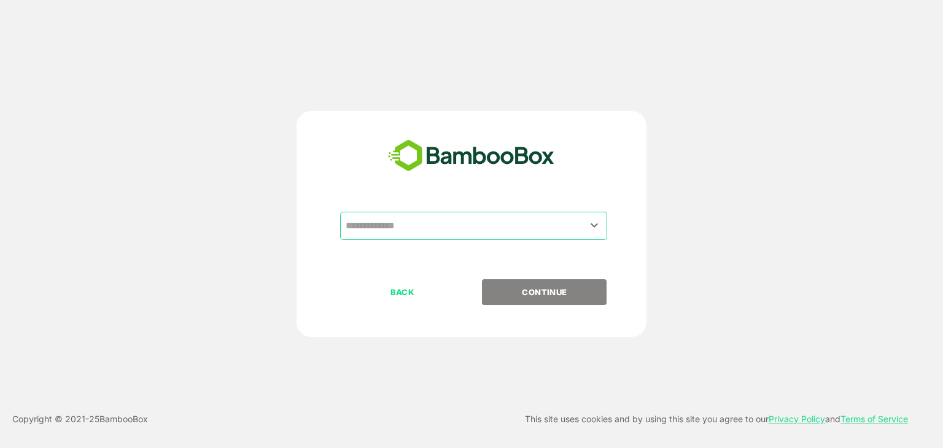 The width and height of the screenshot is (943, 448). What do you see at coordinates (545, 292) in the screenshot?
I see `p: CONTINUE` at bounding box center [545, 292].